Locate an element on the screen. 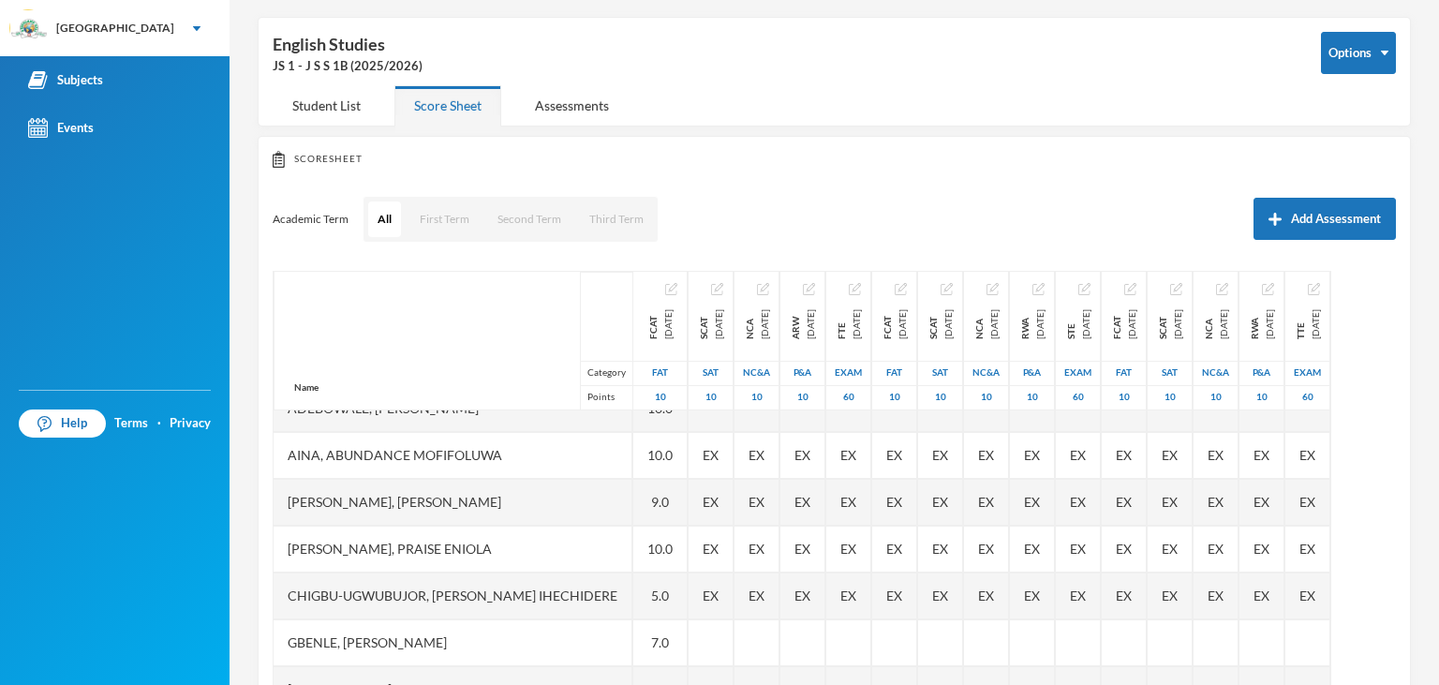 The height and width of the screenshot is (685, 1439). img: logo is located at coordinates (29, 29).